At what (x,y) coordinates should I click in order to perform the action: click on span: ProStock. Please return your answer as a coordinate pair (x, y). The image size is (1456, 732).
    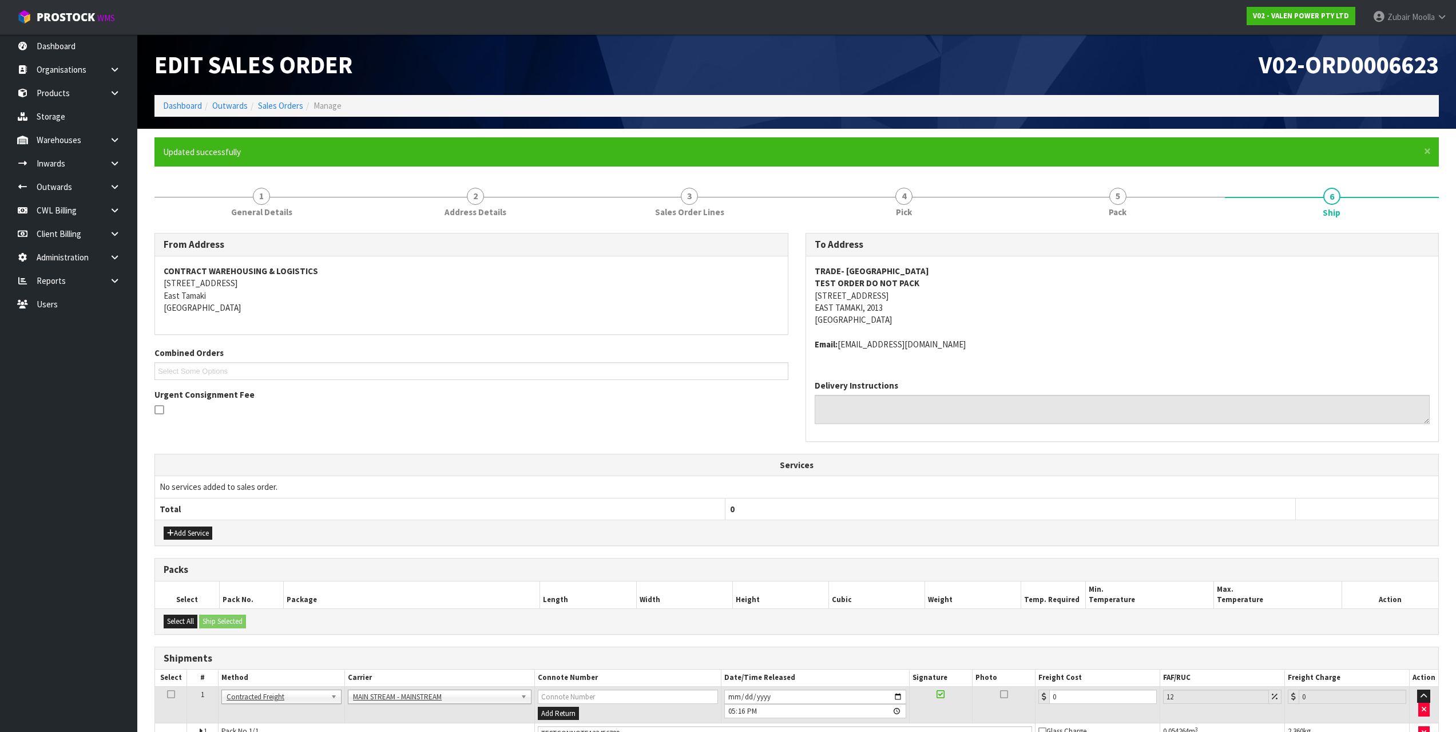
    Looking at the image, I should click on (66, 17).